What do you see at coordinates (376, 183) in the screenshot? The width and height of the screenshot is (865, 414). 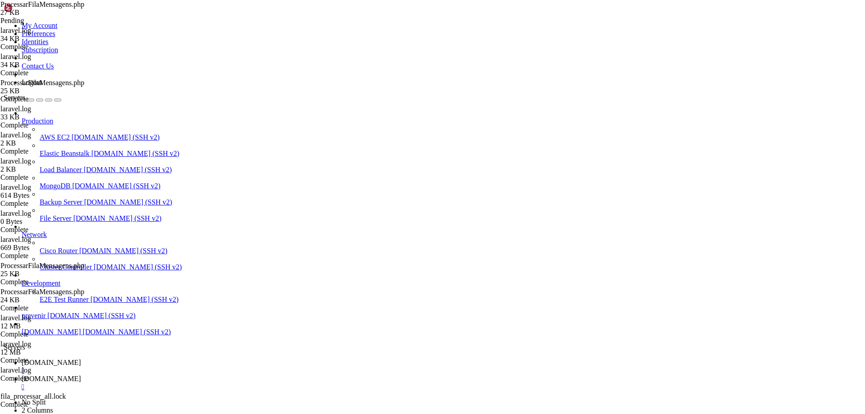 I see `x-row: Run 'do-release-upgrade' to upgrade to it.` at bounding box center [376, 183].